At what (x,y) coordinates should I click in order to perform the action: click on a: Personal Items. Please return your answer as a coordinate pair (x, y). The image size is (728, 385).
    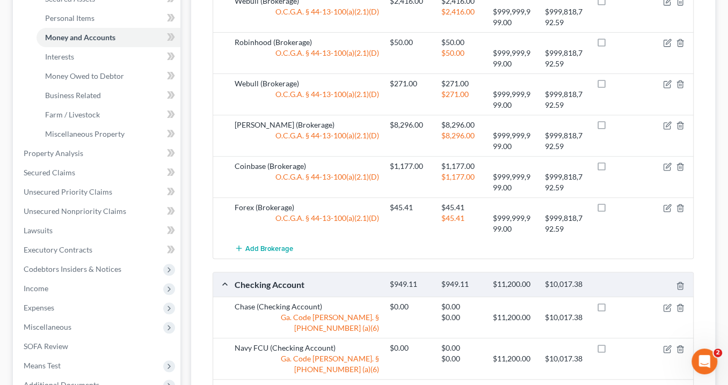
    Looking at the image, I should click on (108, 18).